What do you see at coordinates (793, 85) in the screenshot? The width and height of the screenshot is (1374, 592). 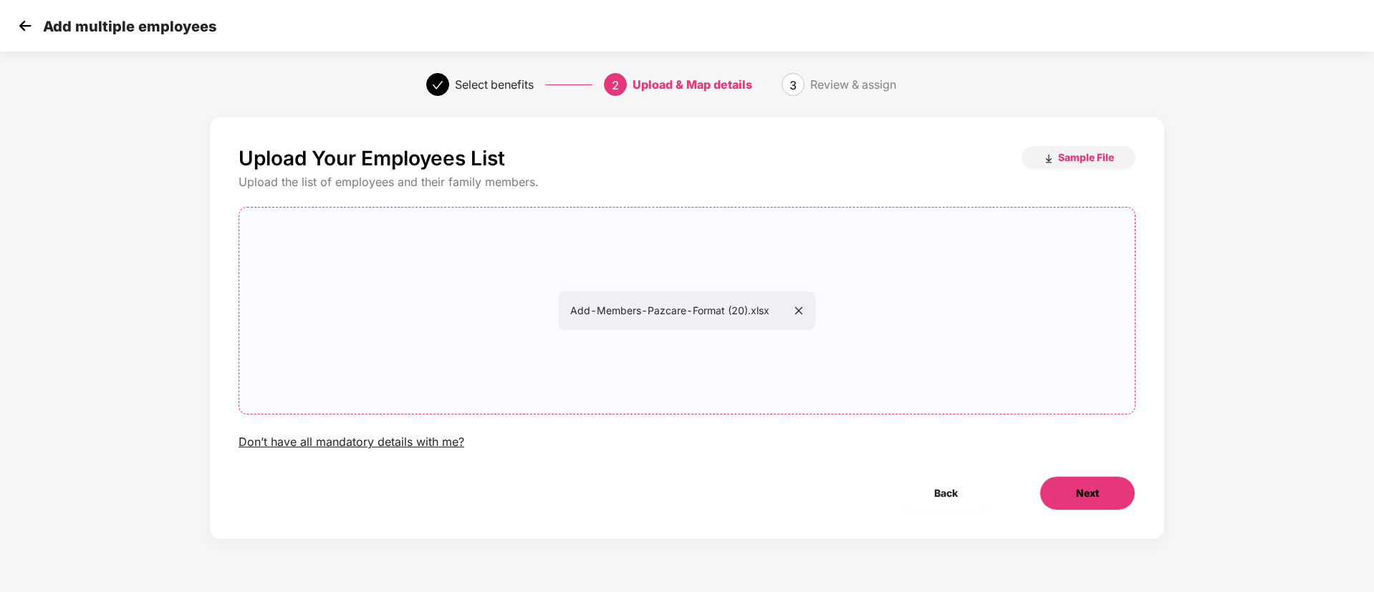 I see `span: 3` at bounding box center [793, 85].